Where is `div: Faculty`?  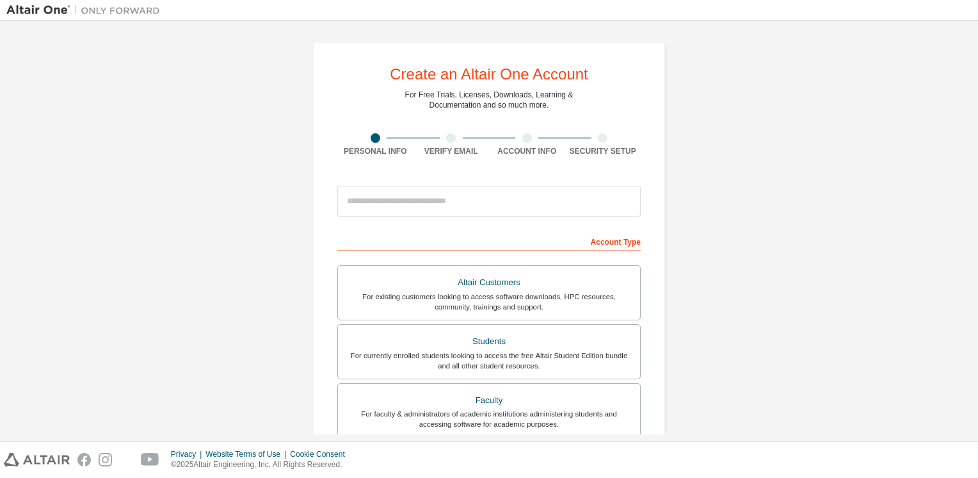 div: Faculty is located at coordinates (489, 400).